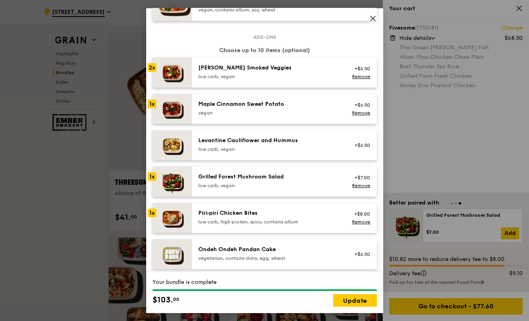  Describe the element at coordinates (269, 9) in the screenshot. I see `div: vegan, contains allium, soy, wheat` at that location.